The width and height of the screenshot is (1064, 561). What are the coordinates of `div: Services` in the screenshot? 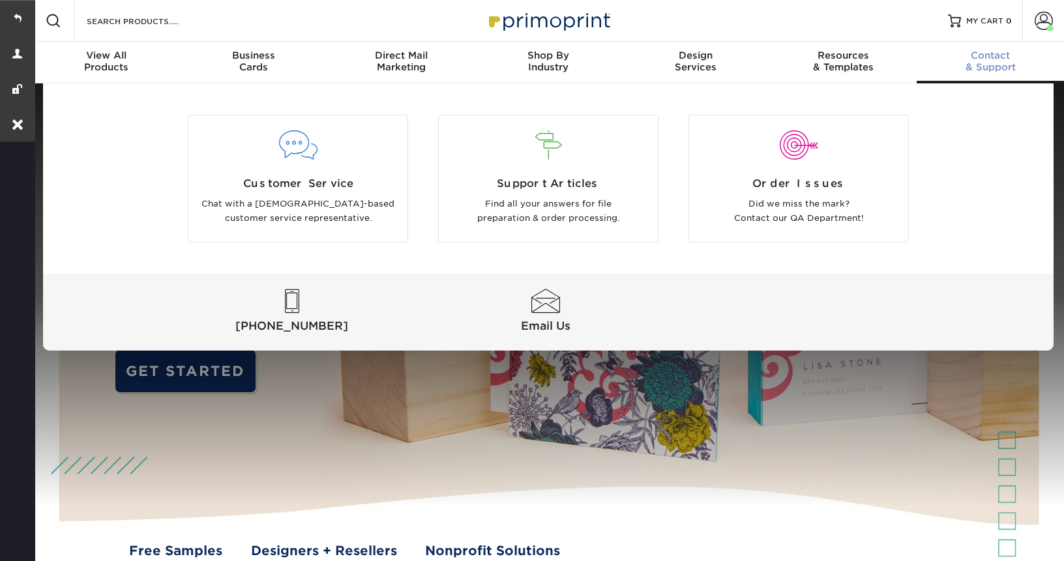 It's located at (695, 61).